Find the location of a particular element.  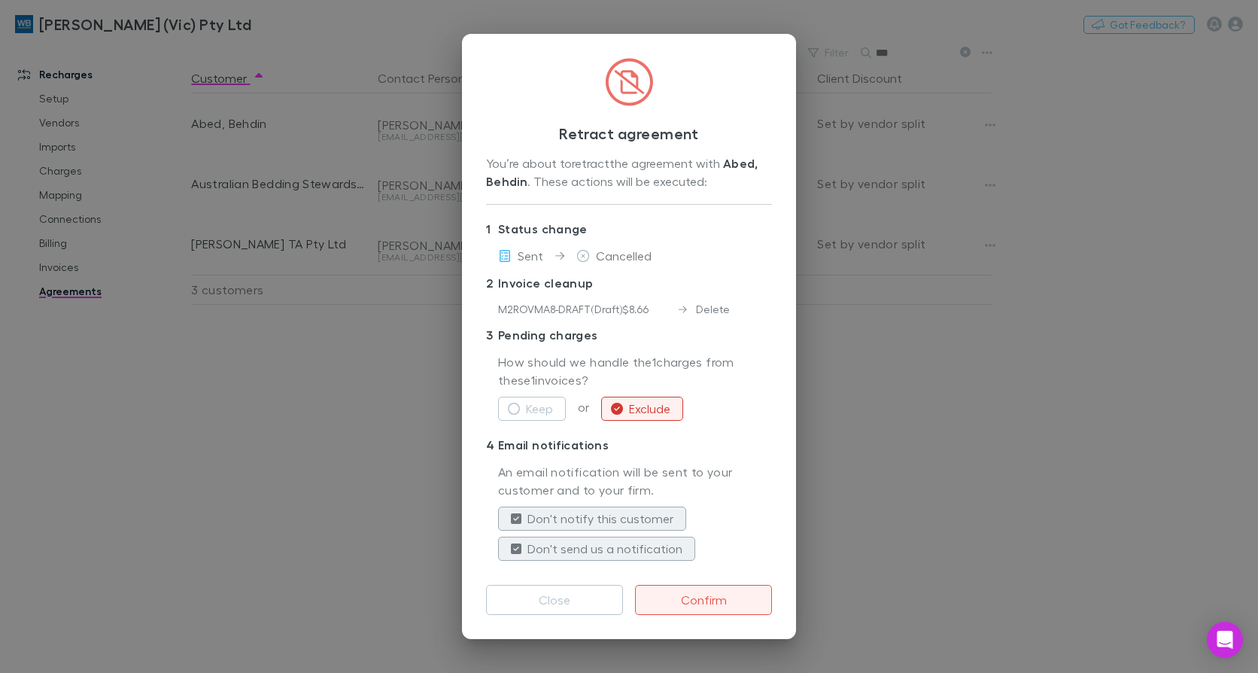

div: 1 is located at coordinates (492, 229).